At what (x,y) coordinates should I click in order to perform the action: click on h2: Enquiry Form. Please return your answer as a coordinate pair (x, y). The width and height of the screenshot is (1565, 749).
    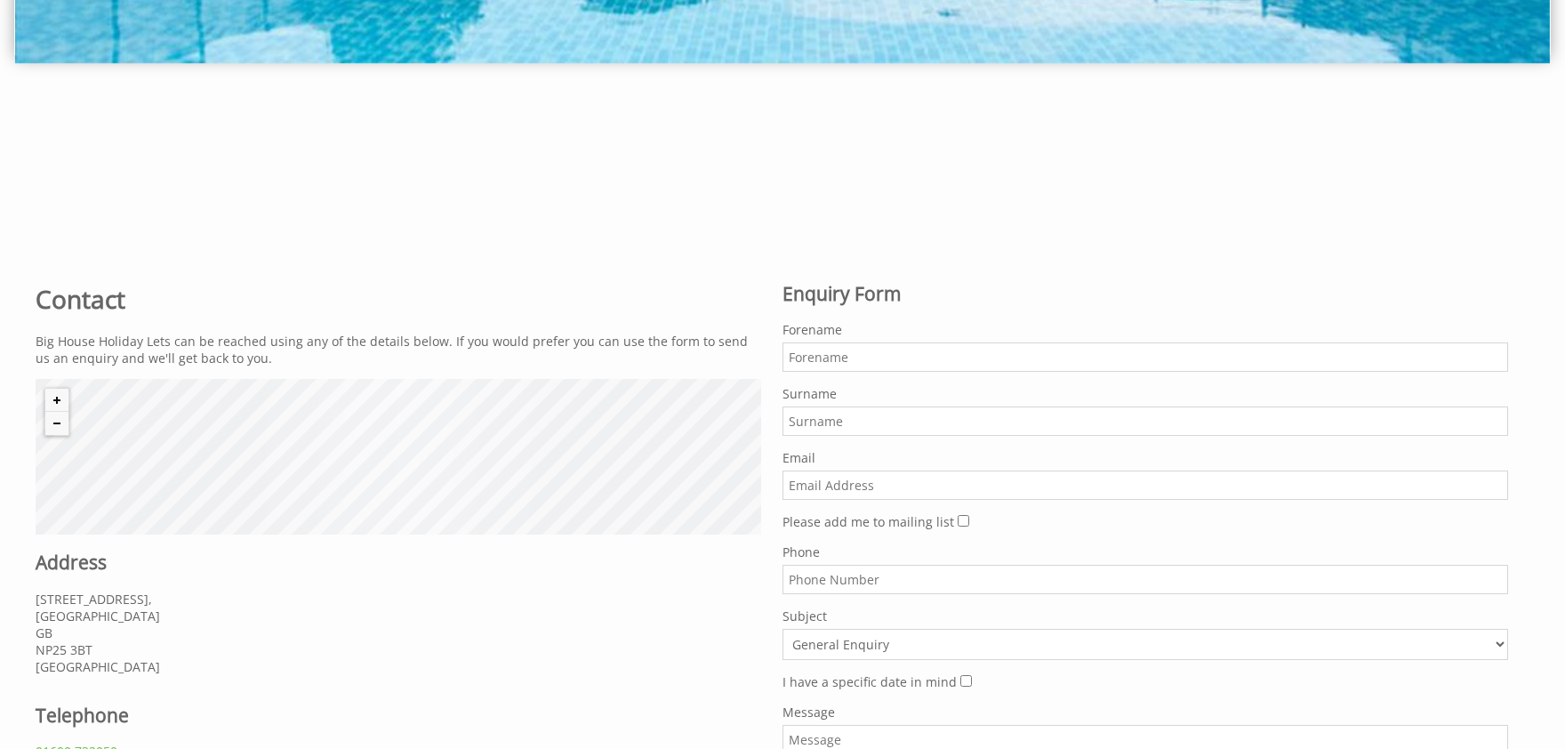
    Looking at the image, I should click on (1145, 293).